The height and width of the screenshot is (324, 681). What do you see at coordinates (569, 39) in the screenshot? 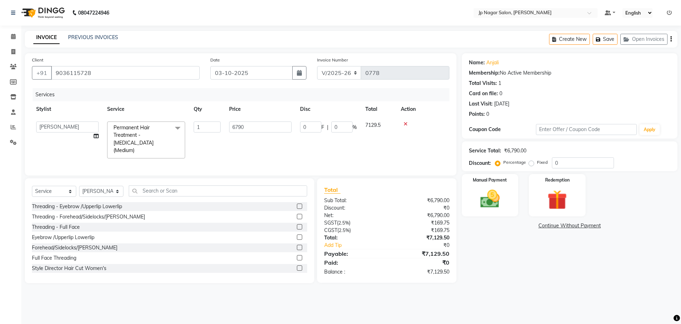
I see `button: Create New` at bounding box center [569, 39].